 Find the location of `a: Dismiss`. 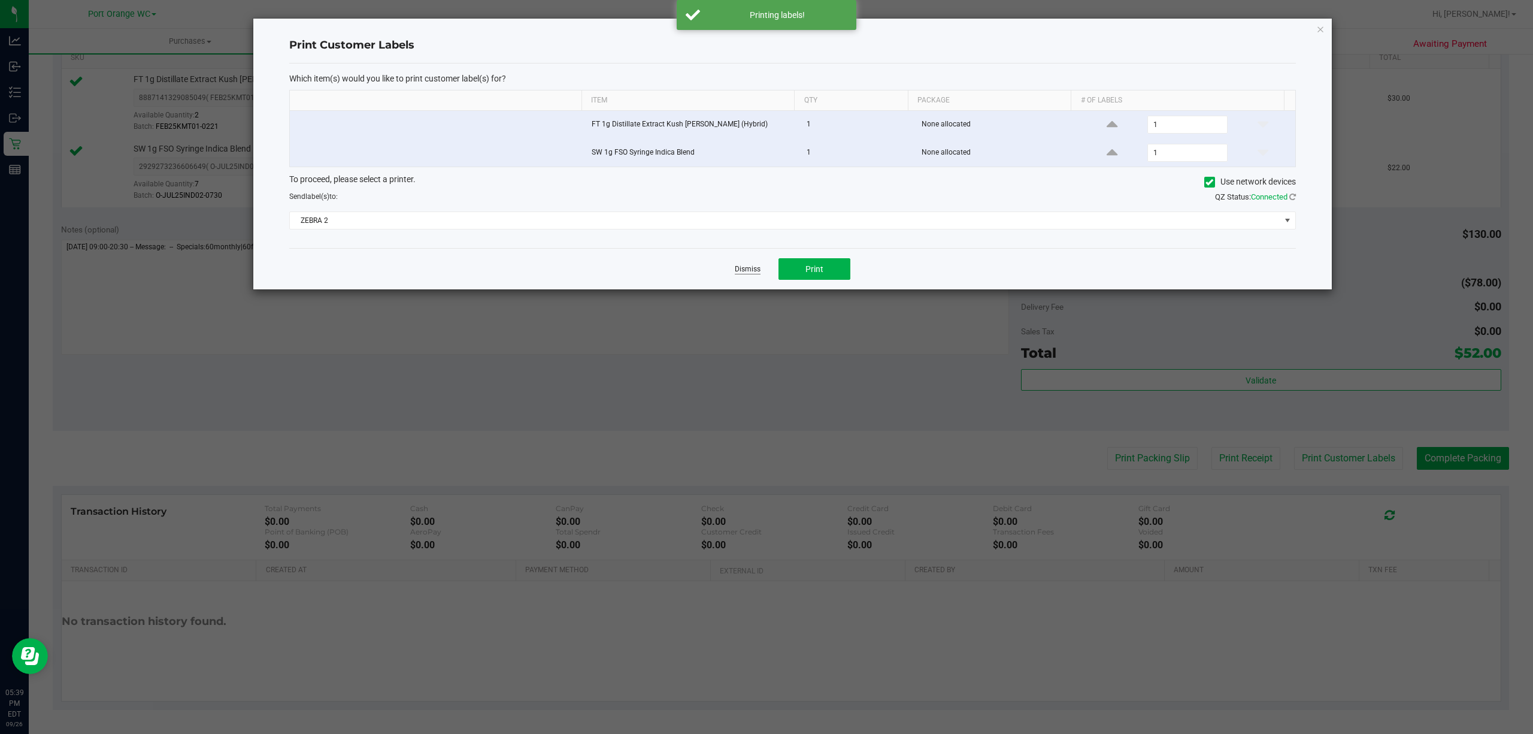

a: Dismiss is located at coordinates (747, 269).